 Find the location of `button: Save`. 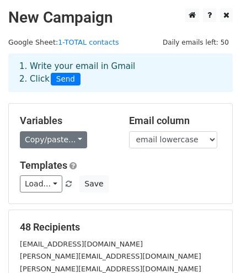

button: Save is located at coordinates (94, 184).